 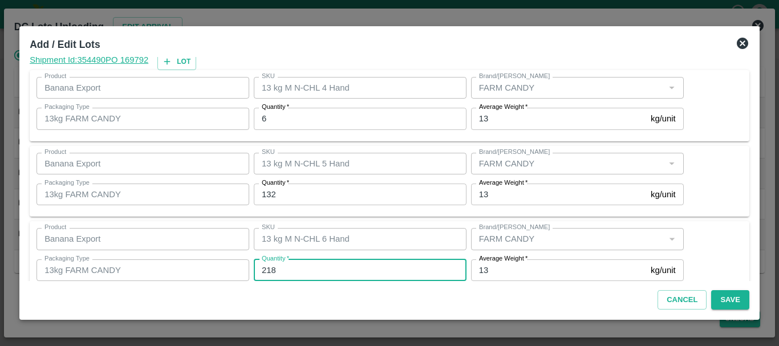 What do you see at coordinates (89, 62) in the screenshot?
I see `a: Shipment Id:354490PO 169792` at bounding box center [89, 62].